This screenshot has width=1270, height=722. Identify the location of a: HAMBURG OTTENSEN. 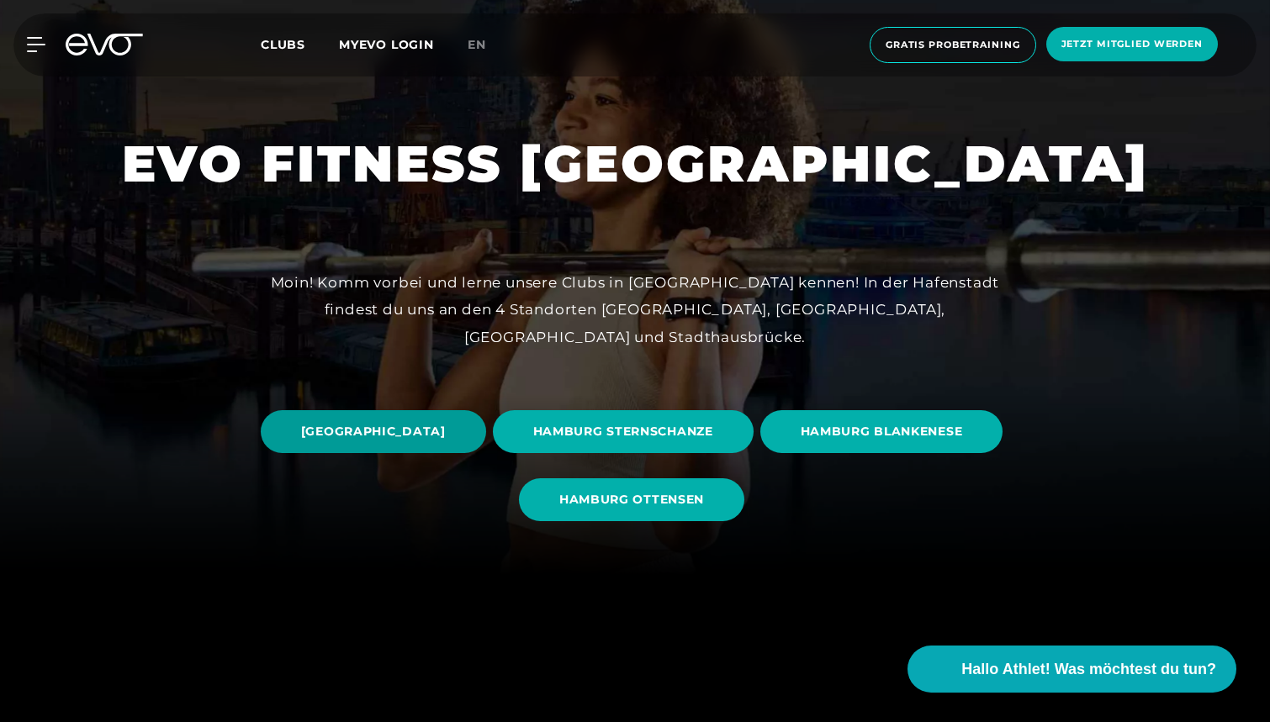
(635, 500).